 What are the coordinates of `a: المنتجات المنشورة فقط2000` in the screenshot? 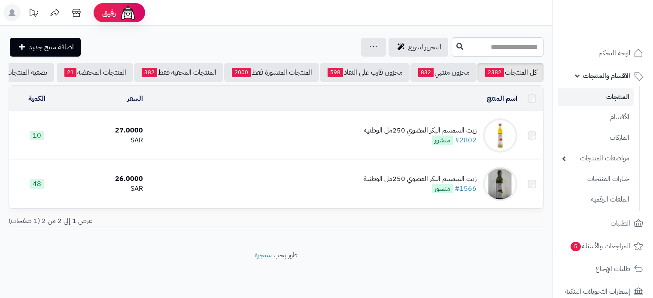 It's located at (271, 73).